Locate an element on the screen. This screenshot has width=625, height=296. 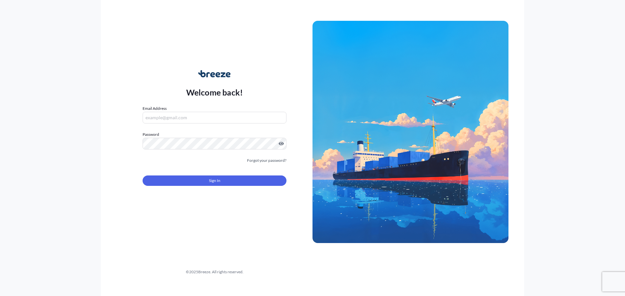
label: Email Address is located at coordinates (155, 109).